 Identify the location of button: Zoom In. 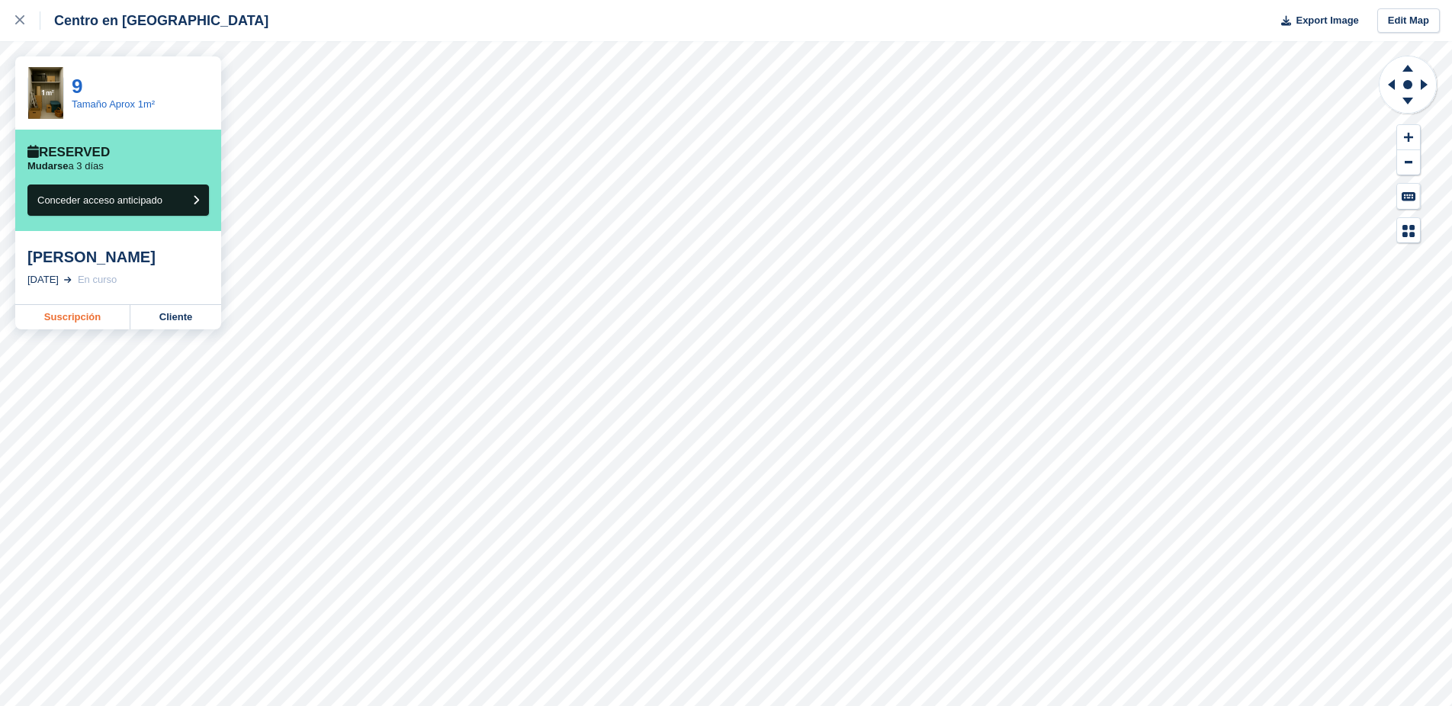
(1409, 137).